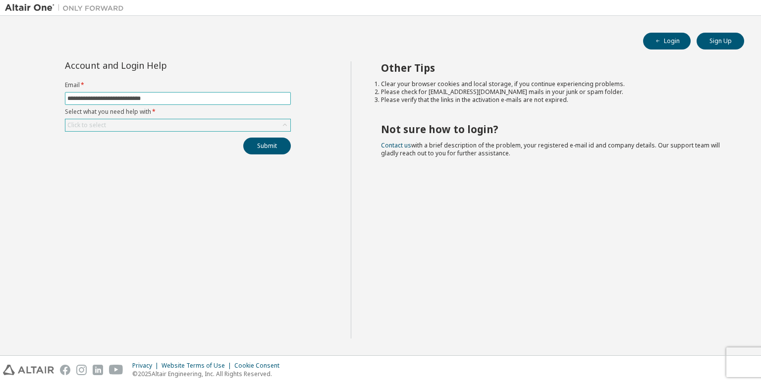 The image size is (761, 384). Describe the element at coordinates (81, 370) in the screenshot. I see `img: instagram.svg` at that location.